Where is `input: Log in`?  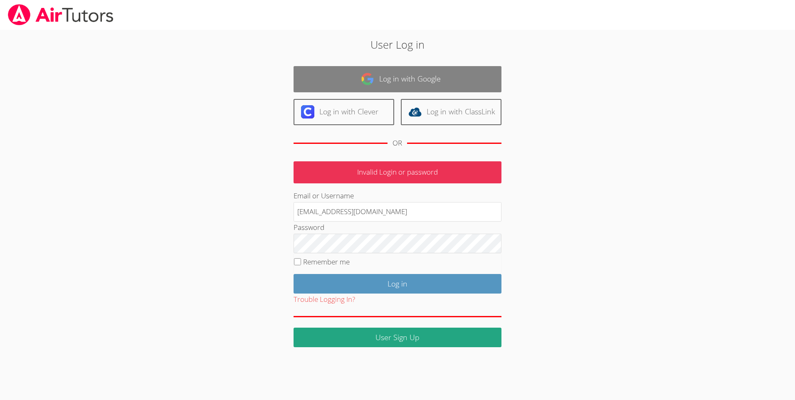 input: Log in is located at coordinates (398, 284).